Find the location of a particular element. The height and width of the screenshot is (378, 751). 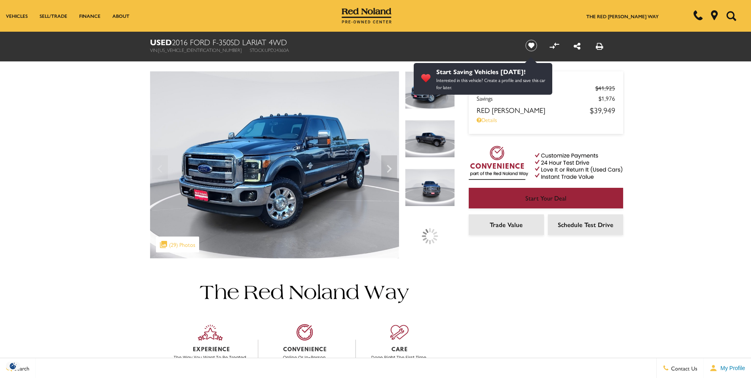

img: Used 2016 Magnetic Metallic Ford Lariat image 3 is located at coordinates (430, 187).